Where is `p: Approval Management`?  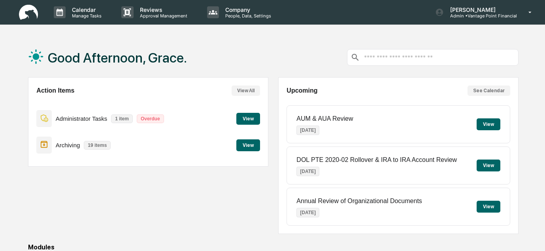
p: Approval Management is located at coordinates (162, 16).